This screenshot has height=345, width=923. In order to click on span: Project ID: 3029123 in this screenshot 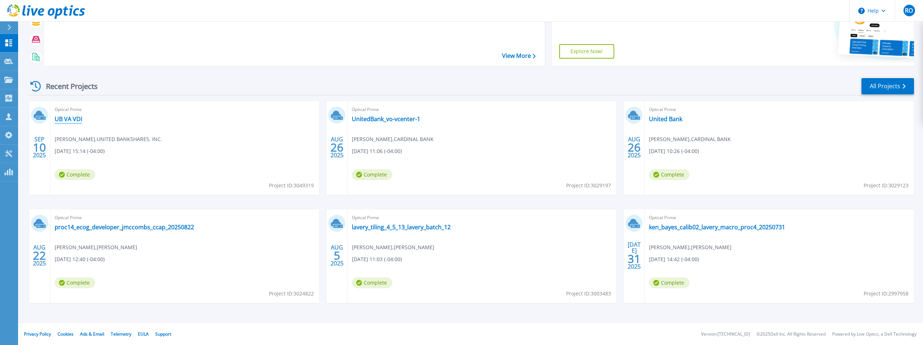, I will do `click(886, 186)`.